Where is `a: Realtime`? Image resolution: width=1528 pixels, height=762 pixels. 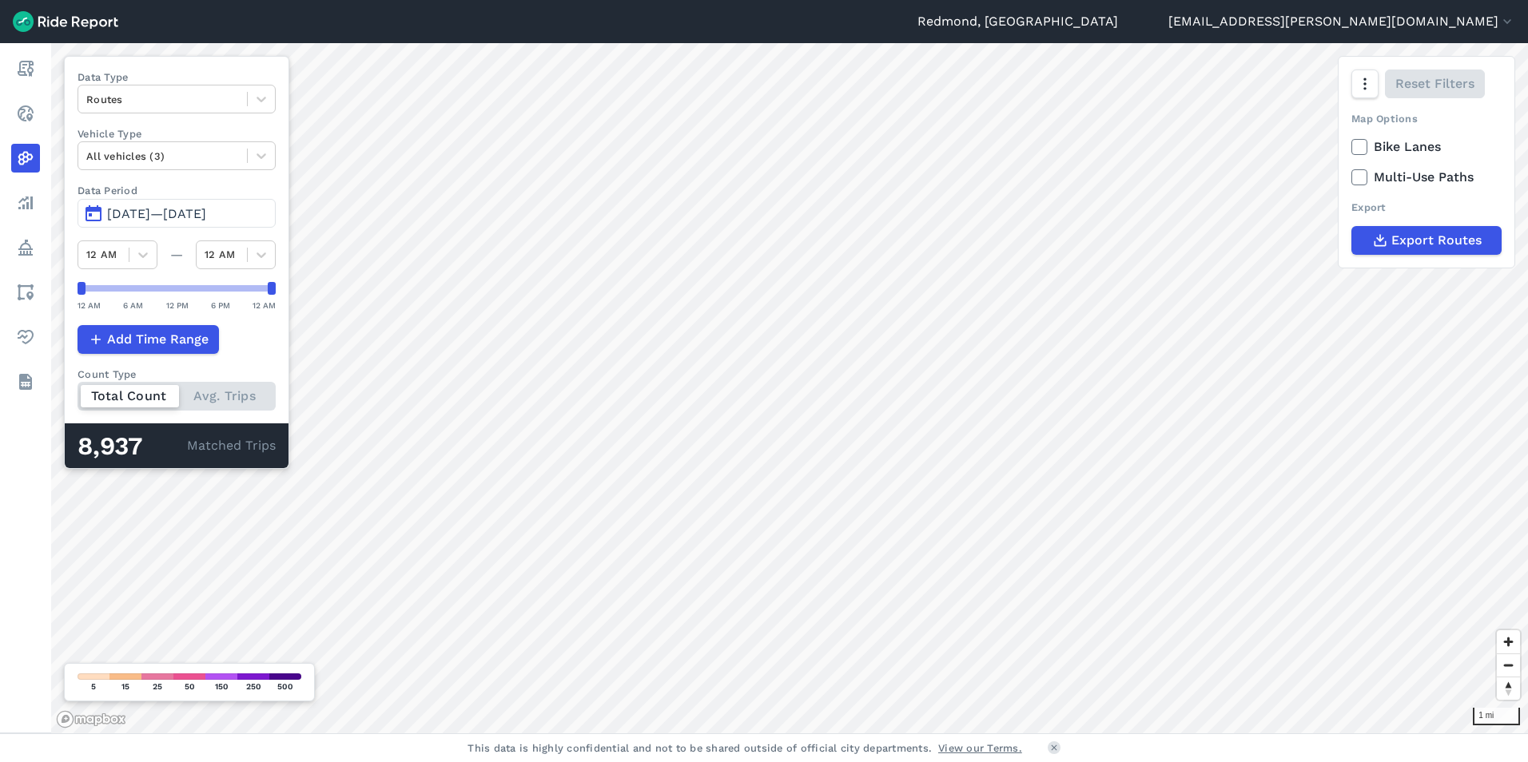
a: Realtime is located at coordinates (26, 113).